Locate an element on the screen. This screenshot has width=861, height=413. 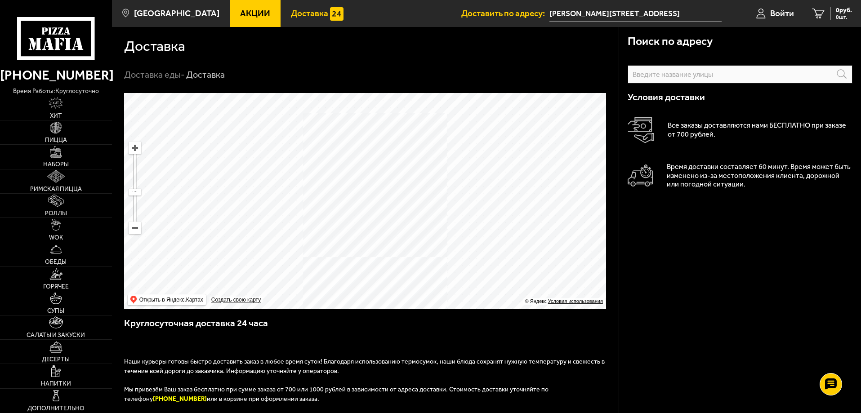
span: 0 руб. is located at coordinates (844, 10).